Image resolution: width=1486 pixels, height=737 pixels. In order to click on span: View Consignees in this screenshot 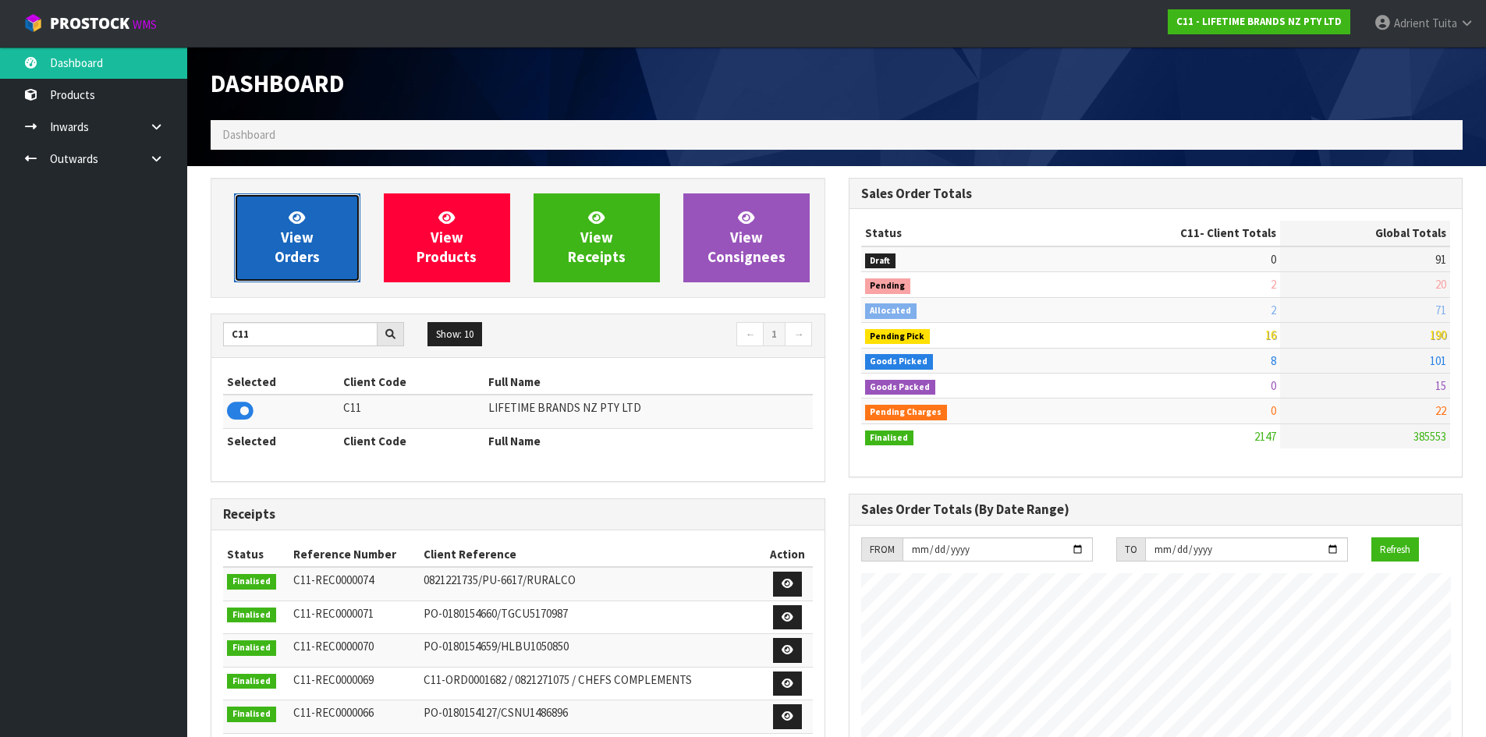, I will do `click(747, 237)`.